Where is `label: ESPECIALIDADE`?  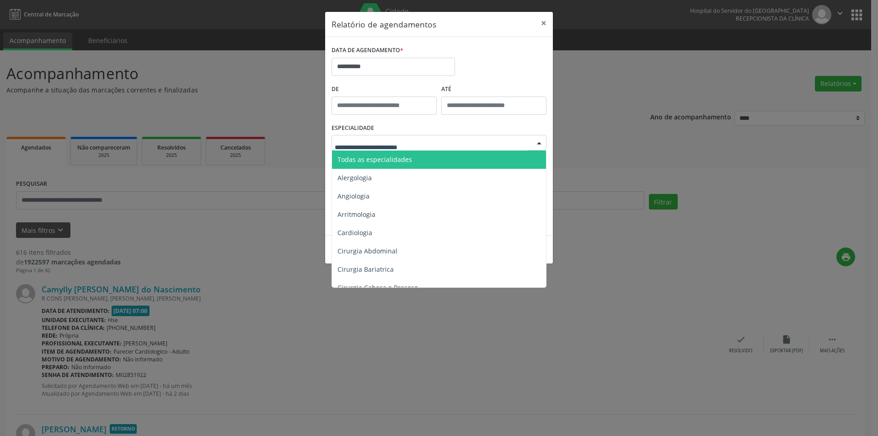 label: ESPECIALIDADE is located at coordinates (352, 128).